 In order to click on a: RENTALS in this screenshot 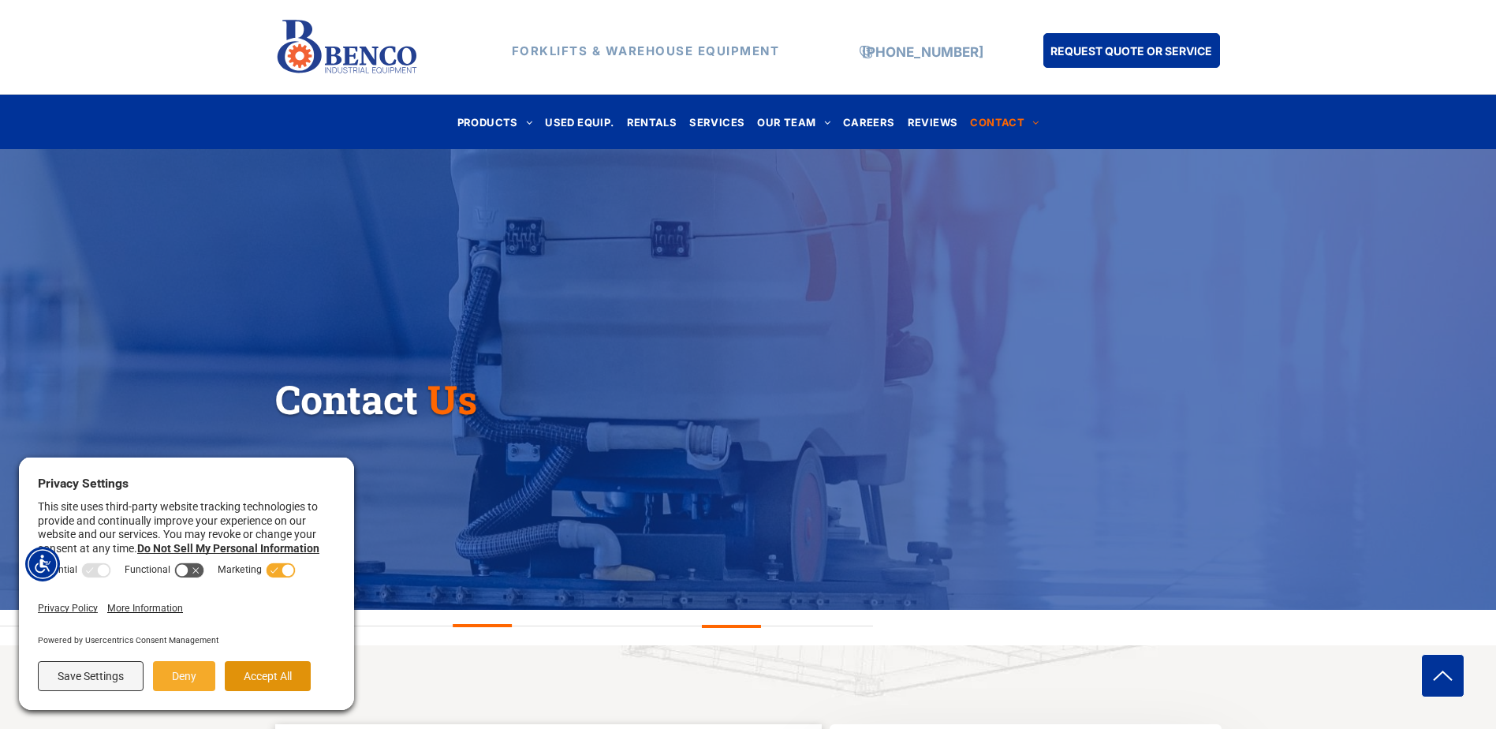, I will do `click(652, 121)`.